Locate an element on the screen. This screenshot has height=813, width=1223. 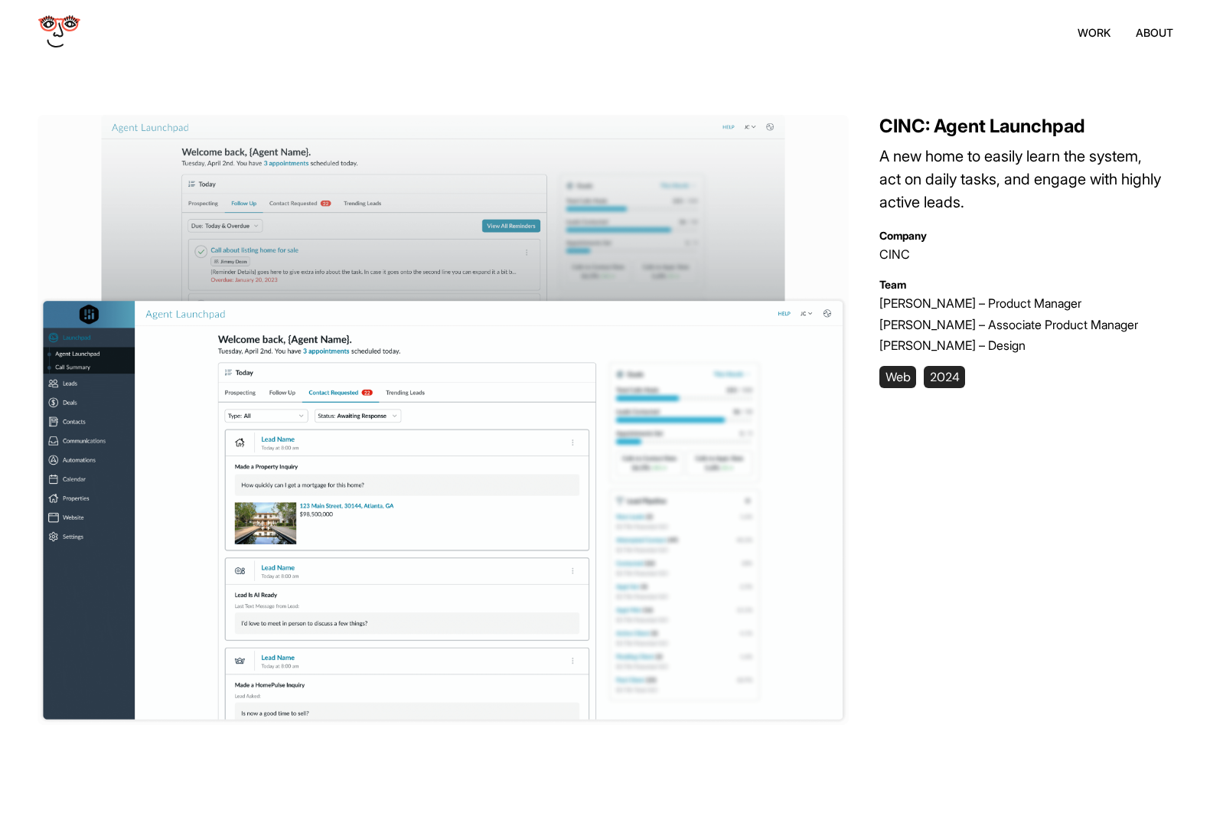
li: work is located at coordinates (1094, 32).